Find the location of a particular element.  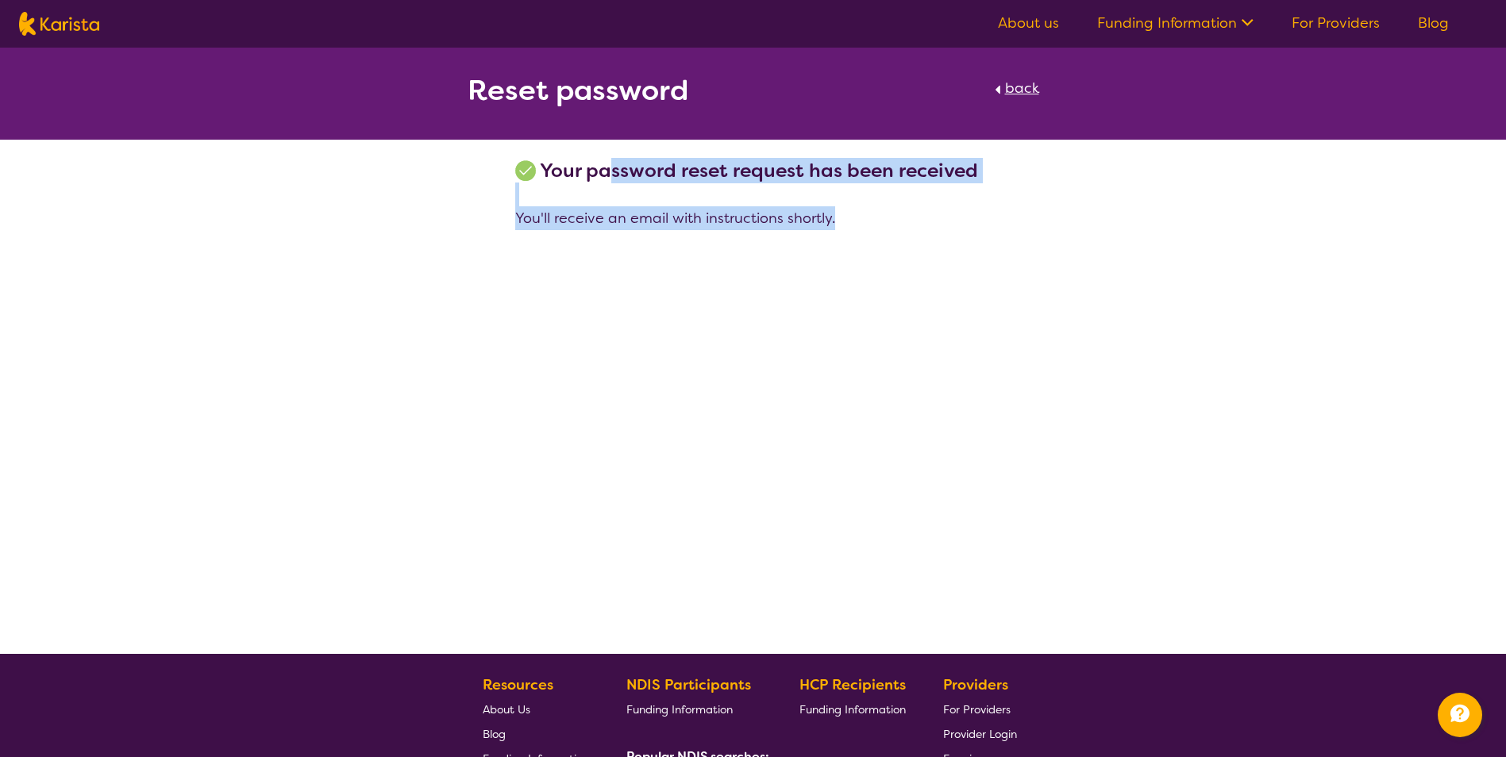

a: About us is located at coordinates (1028, 23).